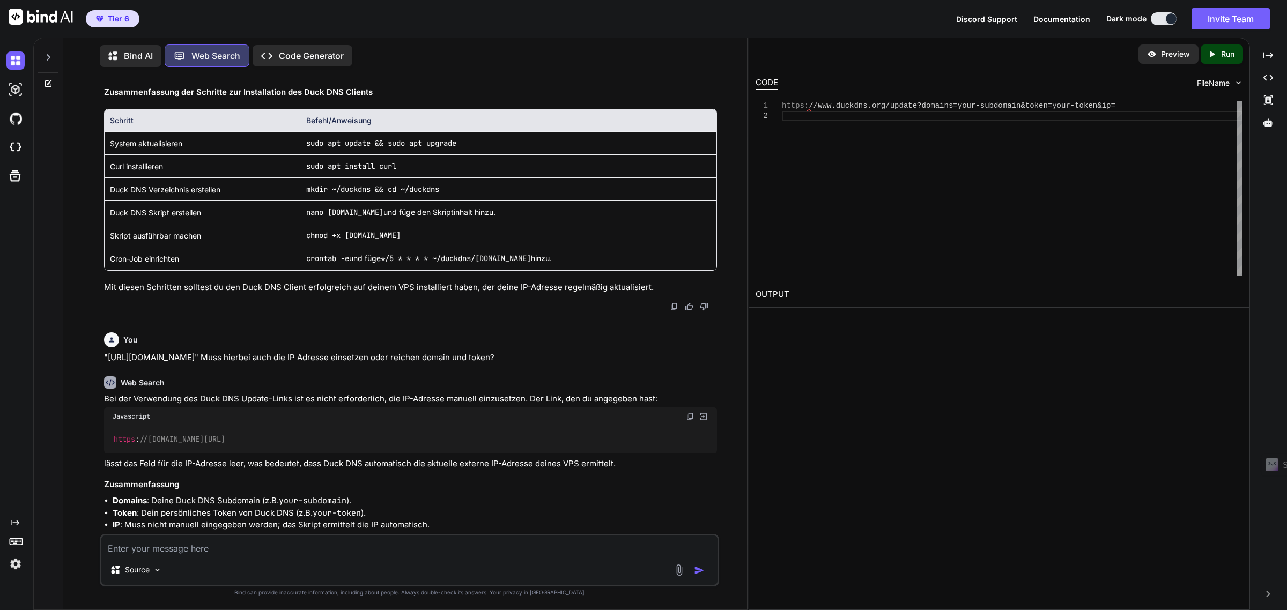  What do you see at coordinates (1000, 106) in the screenshot?
I see `span: subdomain` at bounding box center [1000, 106].